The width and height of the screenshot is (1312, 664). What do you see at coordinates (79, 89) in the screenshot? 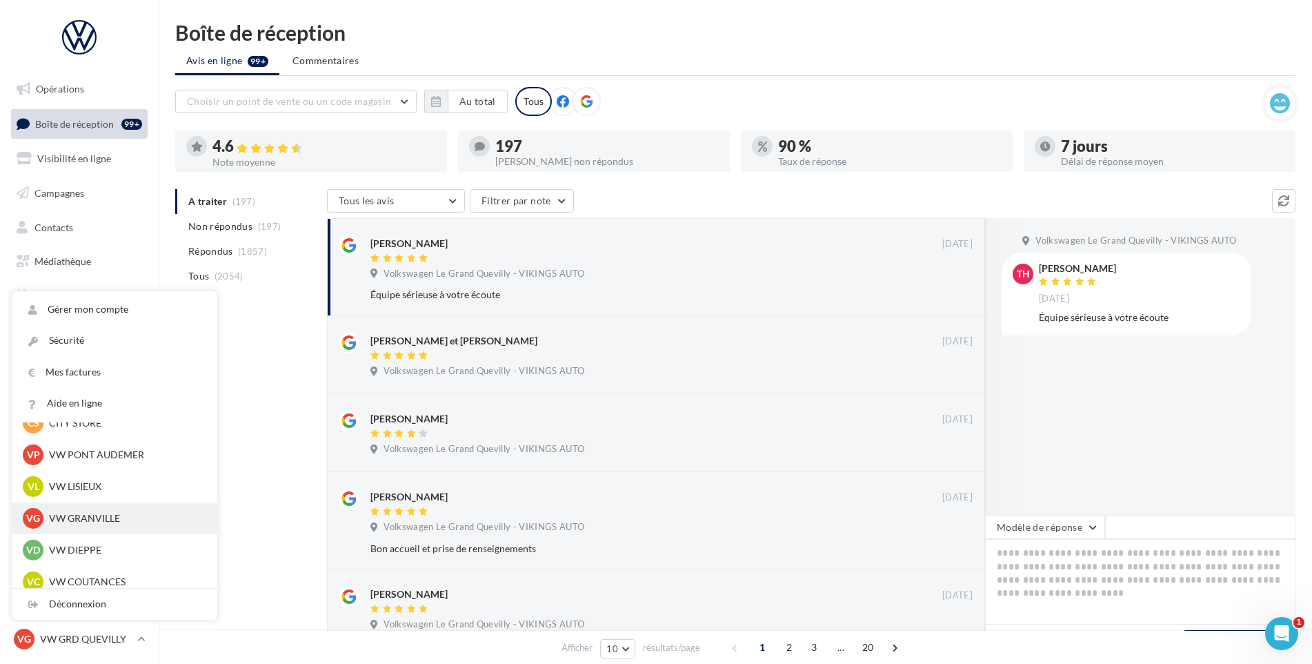
I see `a: Opérations` at bounding box center [79, 89].